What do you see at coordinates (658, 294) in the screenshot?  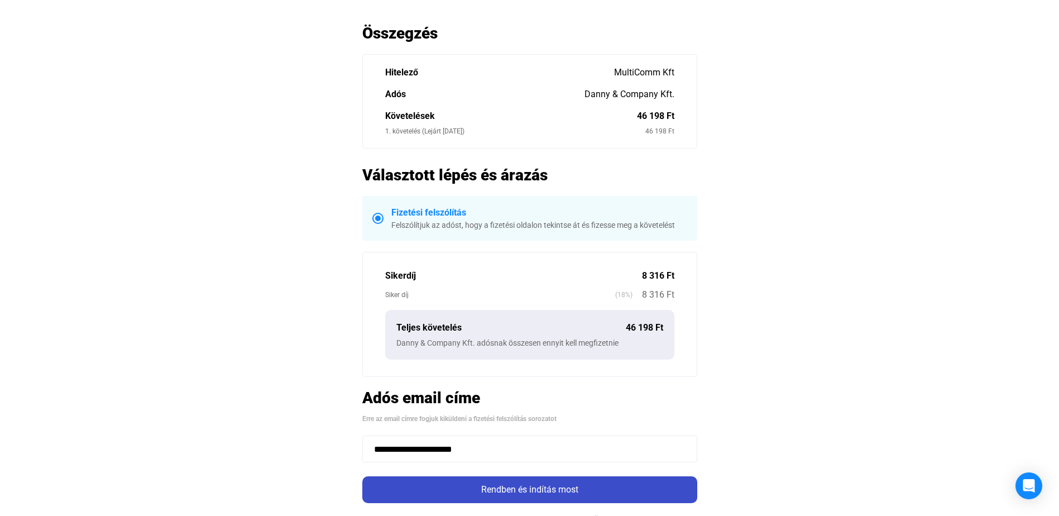 I see `font: 8 316 Ft` at bounding box center [658, 294].